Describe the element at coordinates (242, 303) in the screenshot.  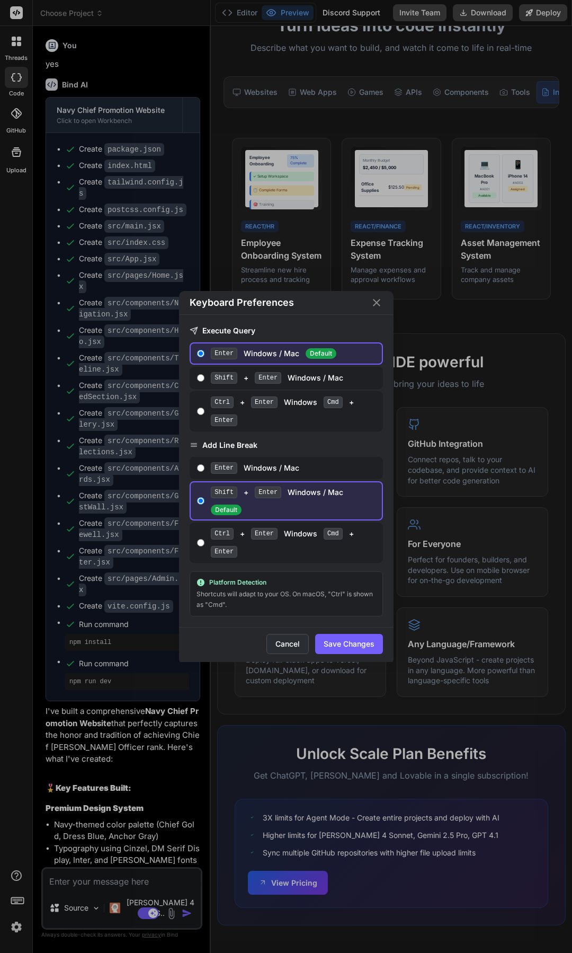
I see `h2: Keyboard Preferences` at that location.